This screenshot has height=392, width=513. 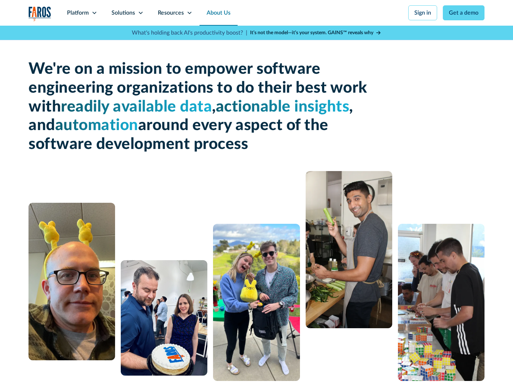 What do you see at coordinates (283, 107) in the screenshot?
I see `span: actionable insights` at bounding box center [283, 107].